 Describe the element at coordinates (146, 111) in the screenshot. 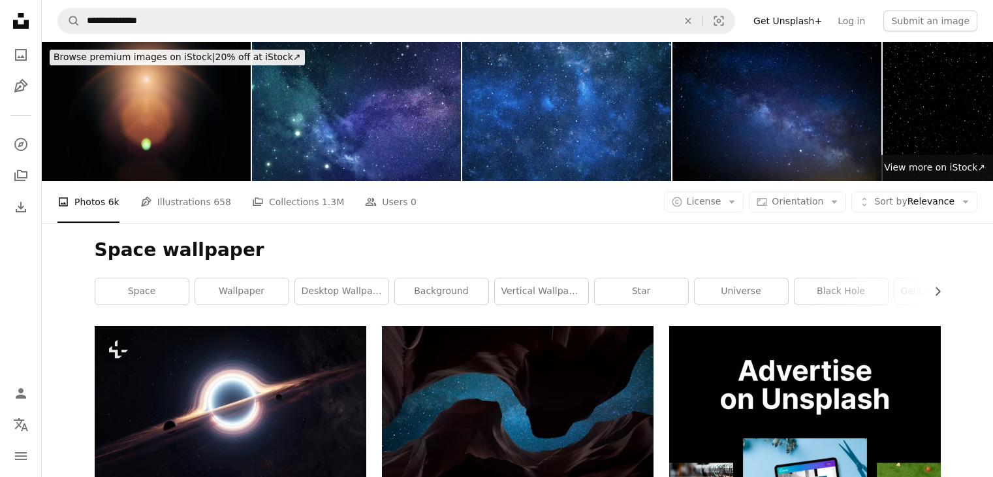

I see `img: Lens flare on black background. Overlay design element` at that location.